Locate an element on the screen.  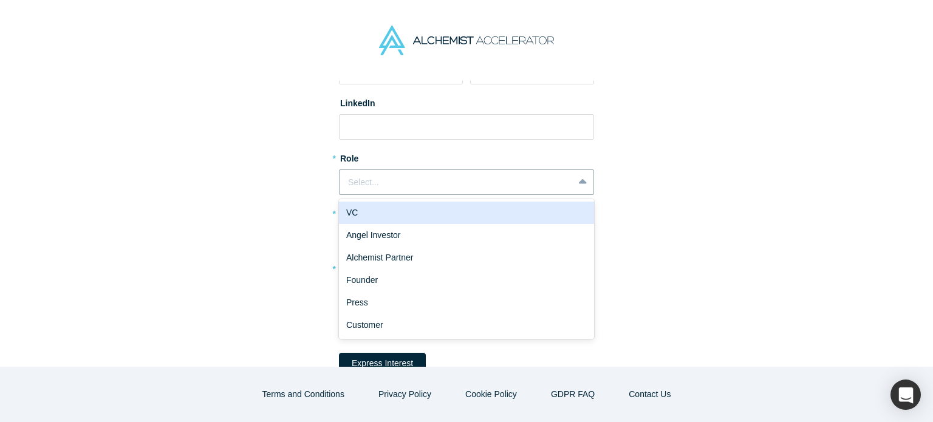
img: Alchemist Accelerator Logo is located at coordinates (466, 40).